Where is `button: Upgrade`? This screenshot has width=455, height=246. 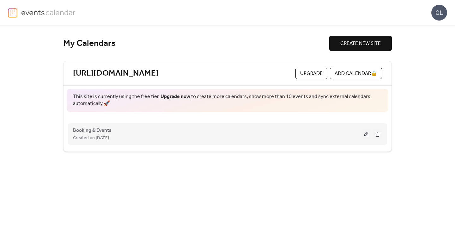 button: Upgrade is located at coordinates (311, 73).